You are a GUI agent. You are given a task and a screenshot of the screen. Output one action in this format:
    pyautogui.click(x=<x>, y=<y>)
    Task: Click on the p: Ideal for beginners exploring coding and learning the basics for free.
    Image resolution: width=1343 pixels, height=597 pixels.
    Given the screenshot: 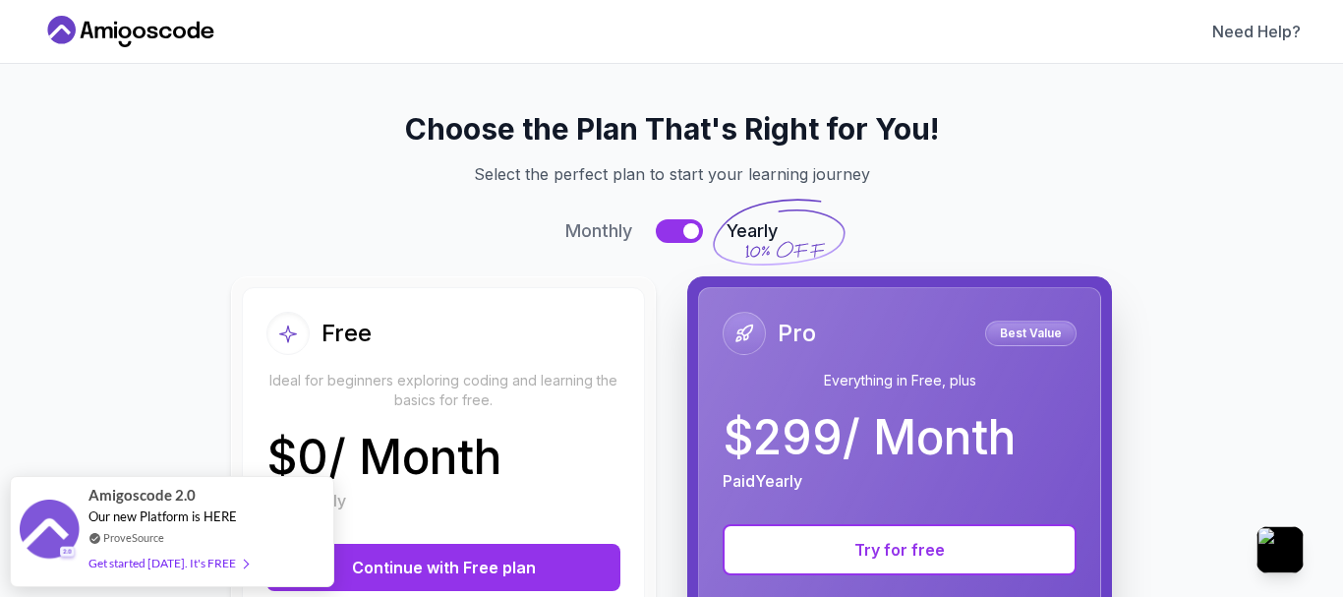 What is the action you would take?
    pyautogui.click(x=443, y=390)
    